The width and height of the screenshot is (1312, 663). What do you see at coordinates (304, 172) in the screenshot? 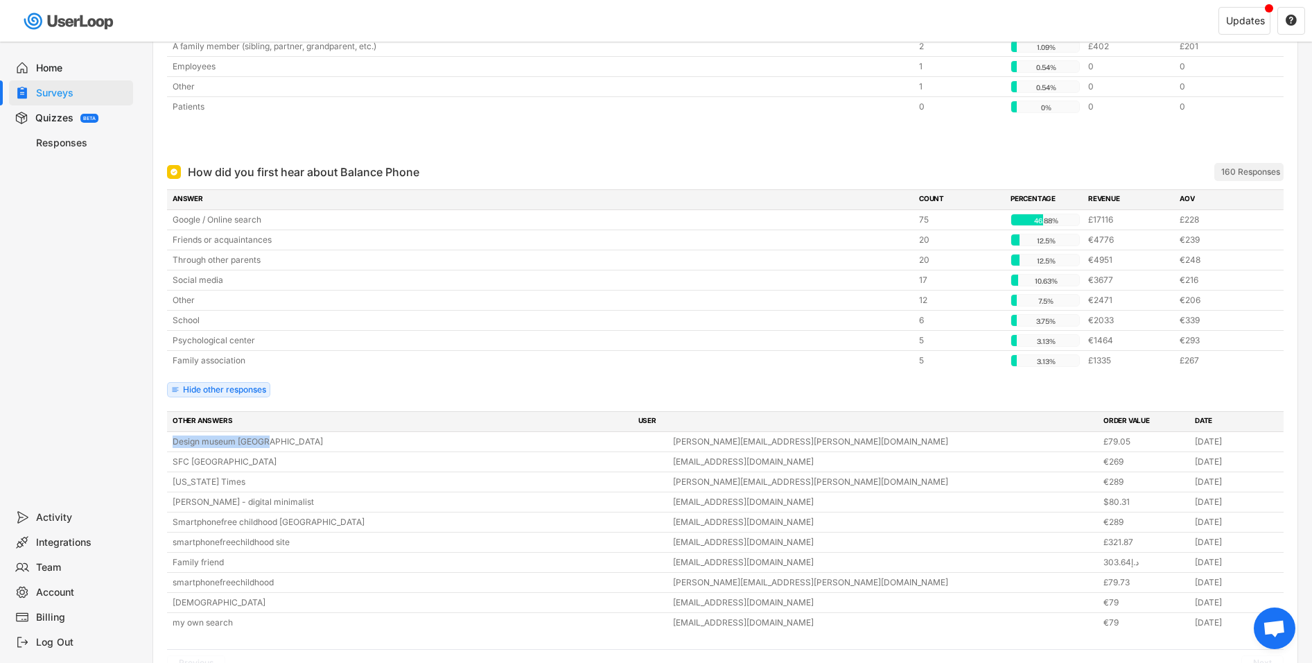
I see `div: How did you first hear about Balance Phone` at bounding box center [304, 172].